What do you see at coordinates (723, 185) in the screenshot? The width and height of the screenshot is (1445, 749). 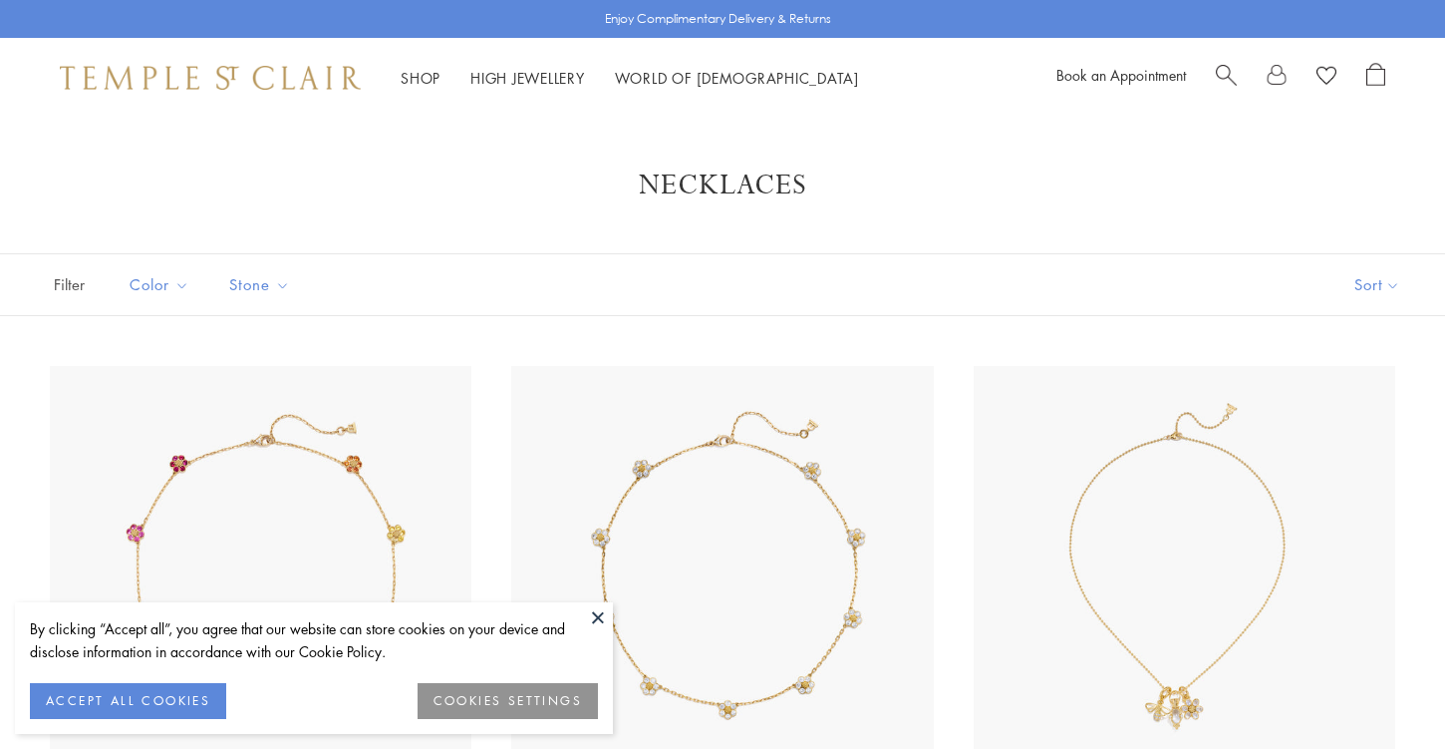 I see `h1: Necklaces` at bounding box center [723, 185].